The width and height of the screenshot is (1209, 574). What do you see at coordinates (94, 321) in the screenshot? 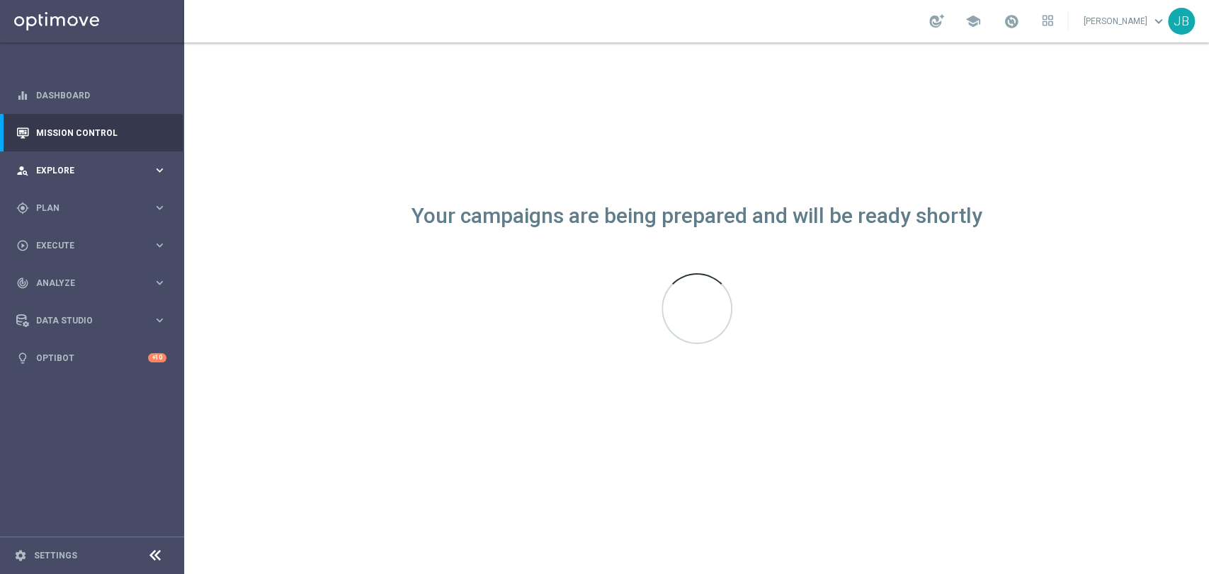
I see `span: Data Studio` at bounding box center [94, 321].